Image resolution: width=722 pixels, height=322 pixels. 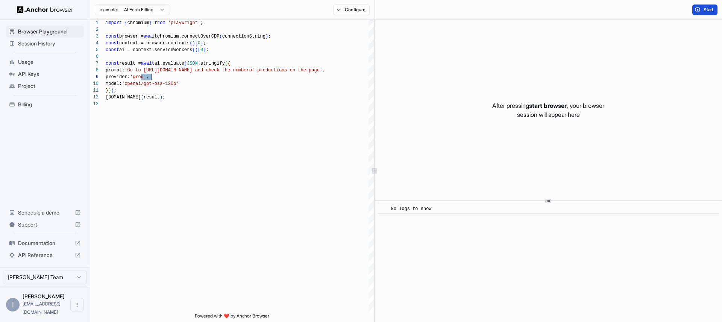 I want to click on span: Billing, so click(x=49, y=105).